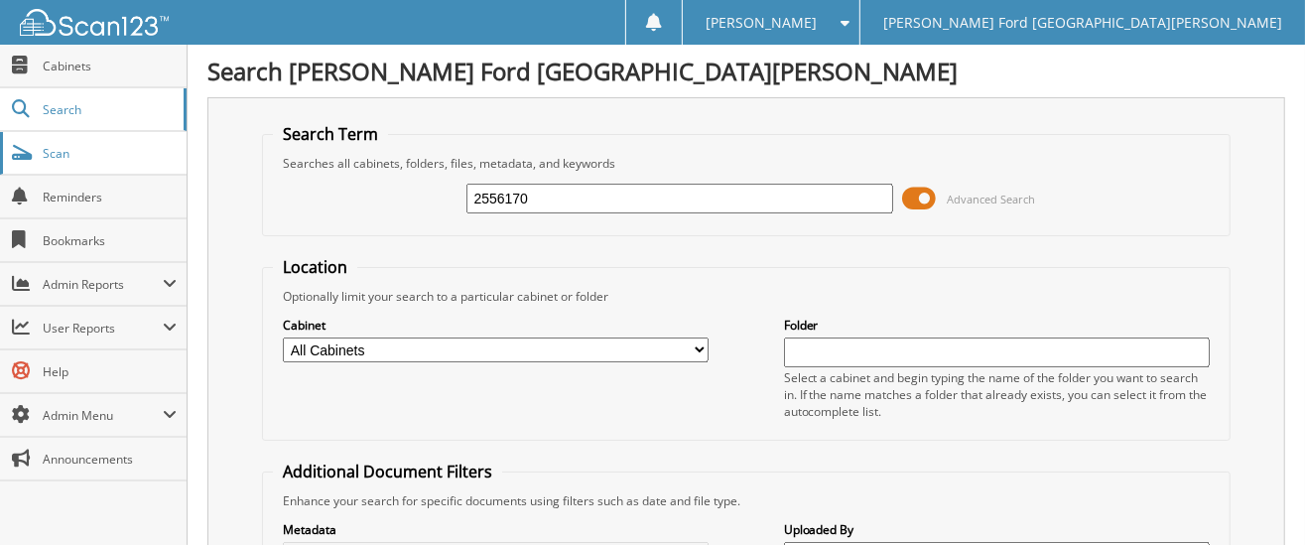  What do you see at coordinates (387, 471) in the screenshot?
I see `legend: Additional Document Filters` at bounding box center [387, 471].